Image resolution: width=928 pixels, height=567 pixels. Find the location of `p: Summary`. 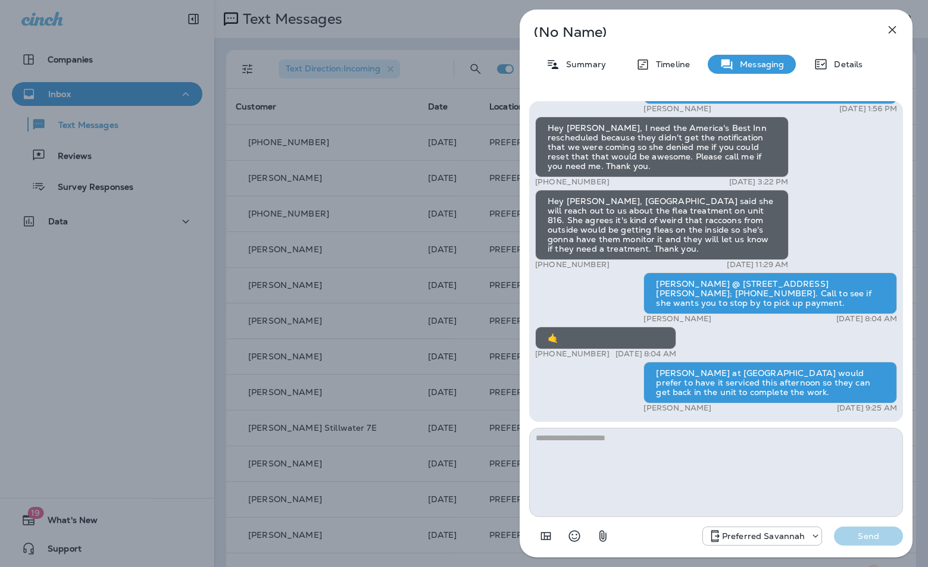

p: Summary is located at coordinates (583, 64).